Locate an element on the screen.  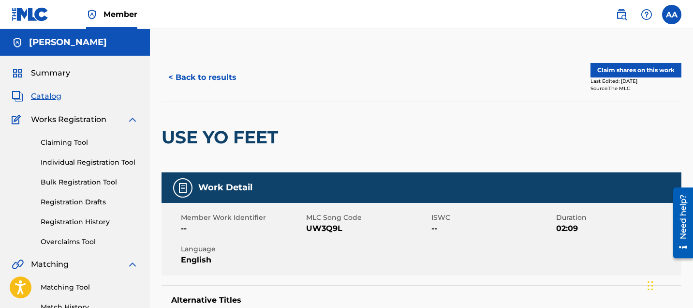
img: MLC Logo is located at coordinates (30, 14).